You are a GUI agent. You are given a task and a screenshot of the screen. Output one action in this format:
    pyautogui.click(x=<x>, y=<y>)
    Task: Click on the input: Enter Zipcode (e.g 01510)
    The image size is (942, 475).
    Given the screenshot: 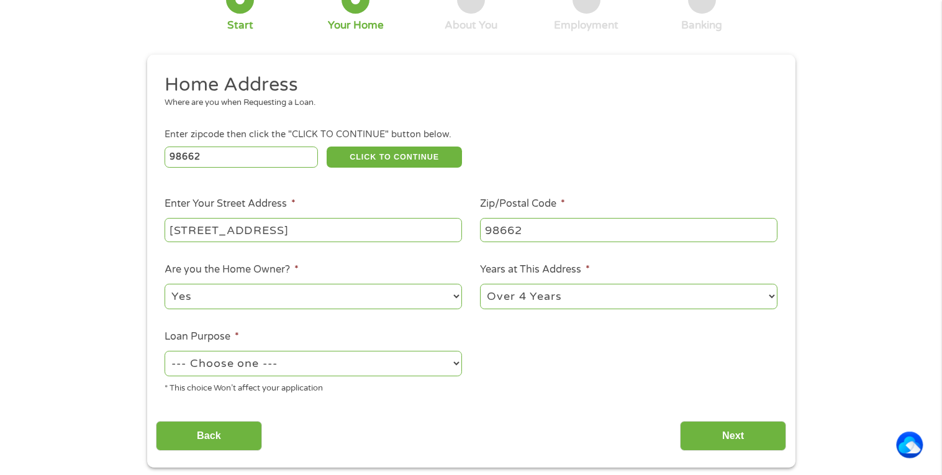 What is the action you would take?
    pyautogui.click(x=241, y=157)
    